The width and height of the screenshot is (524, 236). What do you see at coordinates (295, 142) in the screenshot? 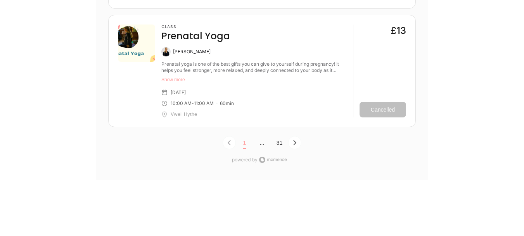
I see `button: Next Page, Page 0` at bounding box center [295, 142].